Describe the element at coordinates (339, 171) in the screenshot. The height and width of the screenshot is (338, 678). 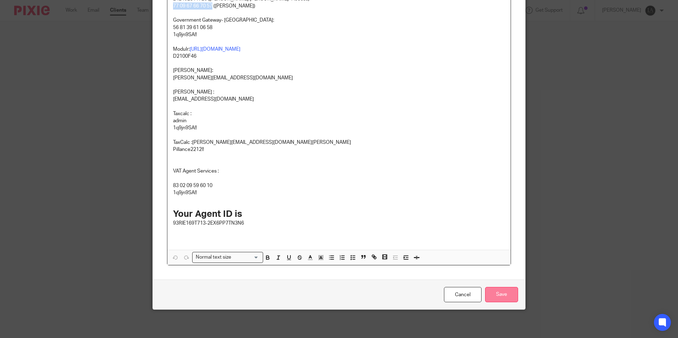
I see `p: VAT Agent Services :` at that location.